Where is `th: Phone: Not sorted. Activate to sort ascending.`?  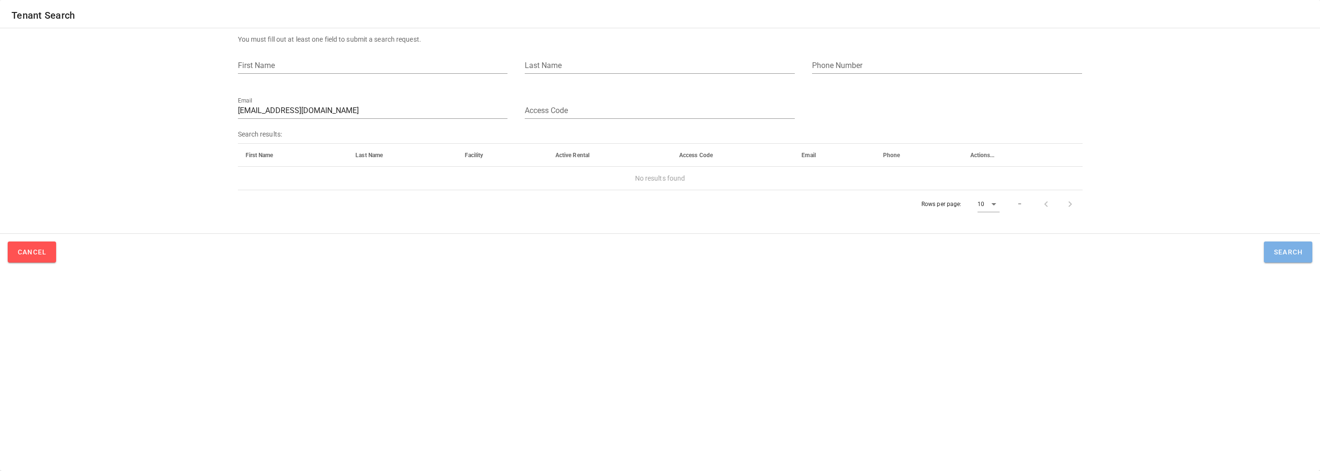 th: Phone: Not sorted. Activate to sort ascending. is located at coordinates (919, 155).